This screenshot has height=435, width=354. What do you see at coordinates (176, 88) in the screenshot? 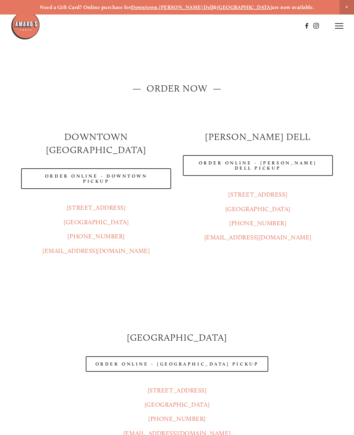
I see `h2: — ORDER NOW —` at bounding box center [176, 88].